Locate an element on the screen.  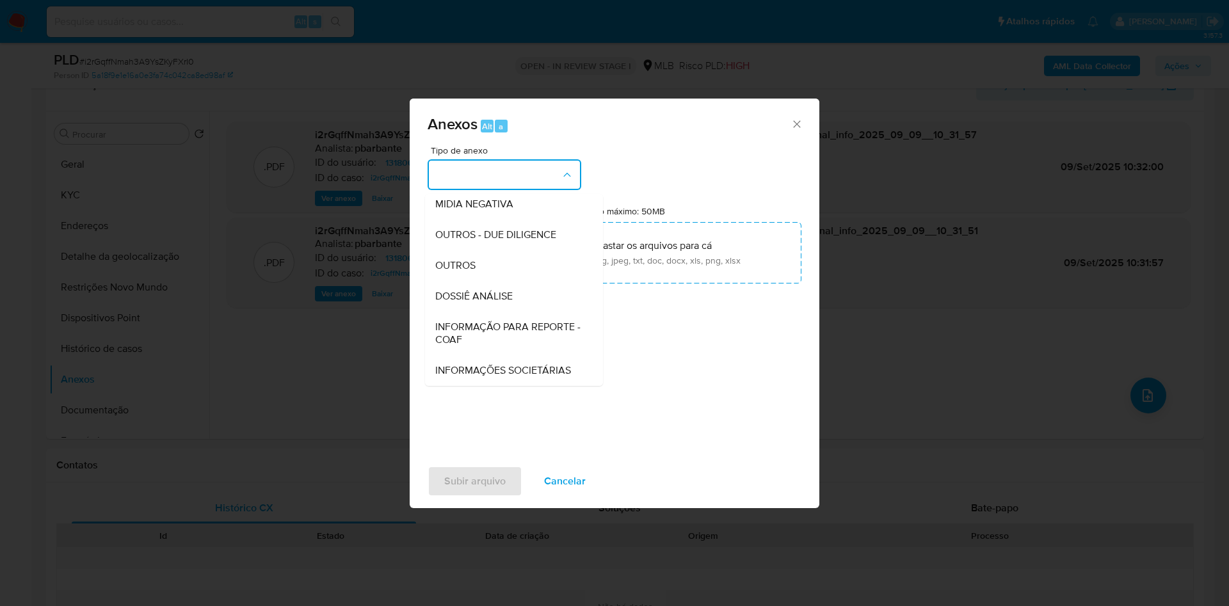
span: Alt is located at coordinates (487, 126).